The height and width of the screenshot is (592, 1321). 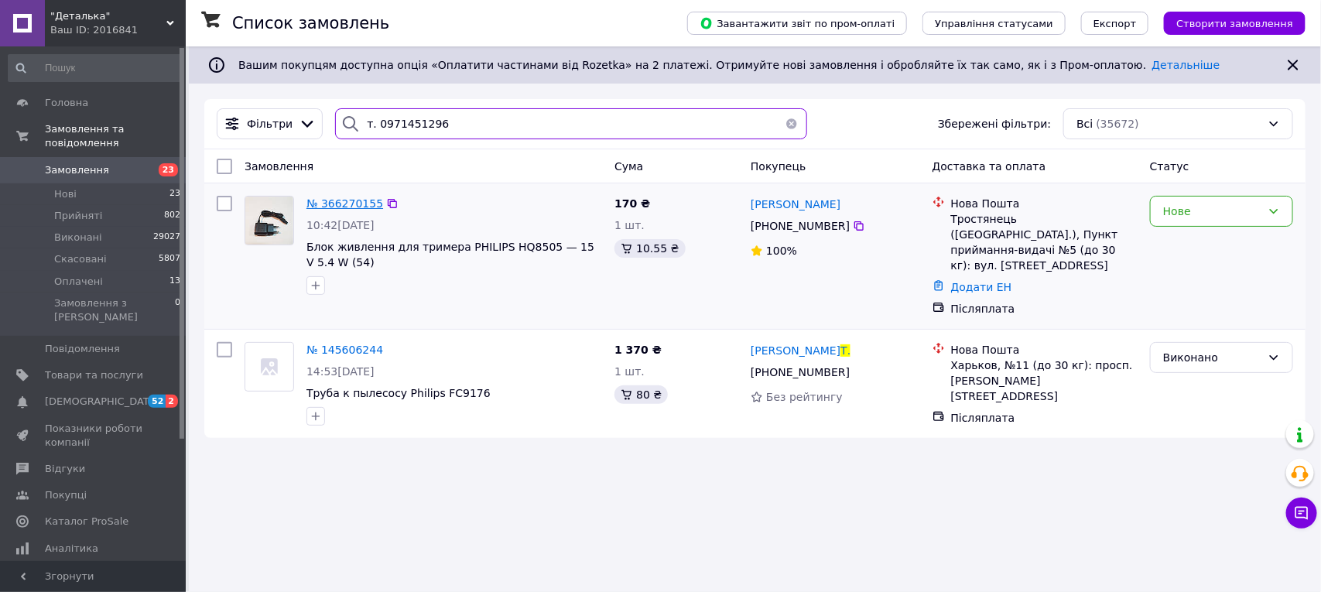 I want to click on div: Виконано, so click(x=1212, y=358).